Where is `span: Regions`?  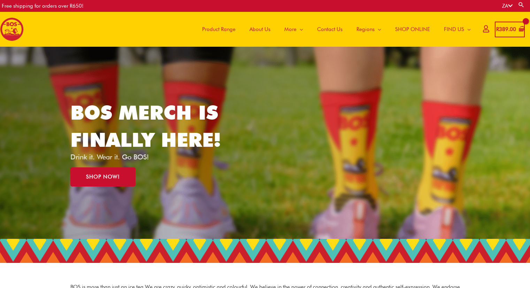
span: Regions is located at coordinates (365, 29).